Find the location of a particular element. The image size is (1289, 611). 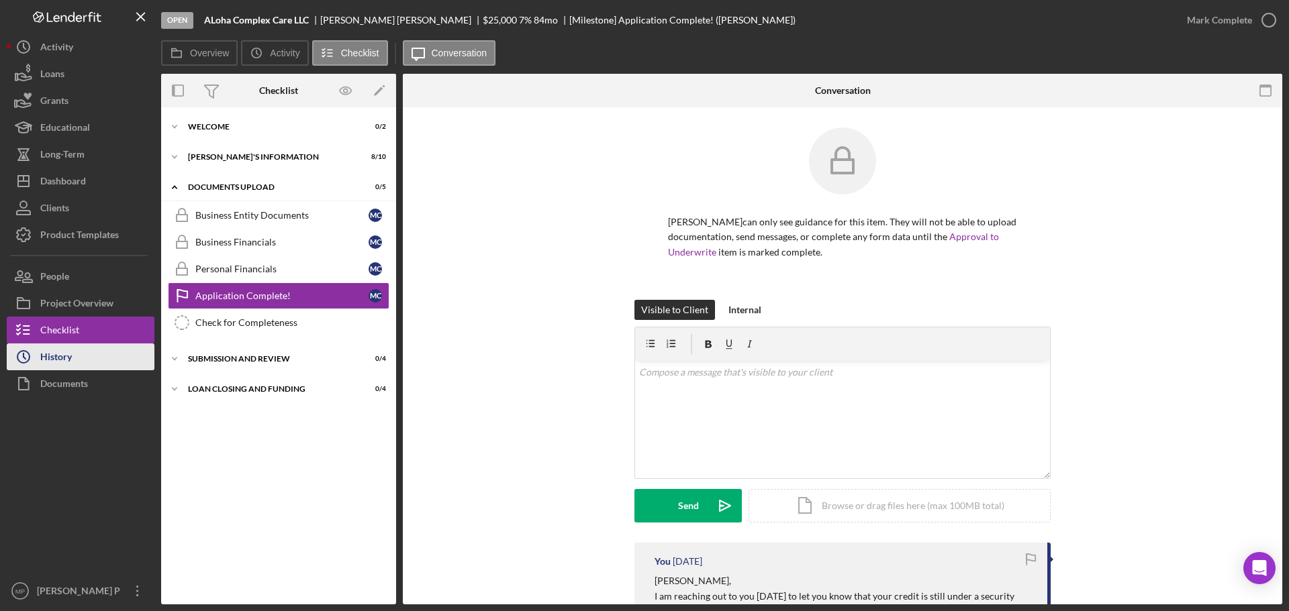

div: History is located at coordinates (56, 358).